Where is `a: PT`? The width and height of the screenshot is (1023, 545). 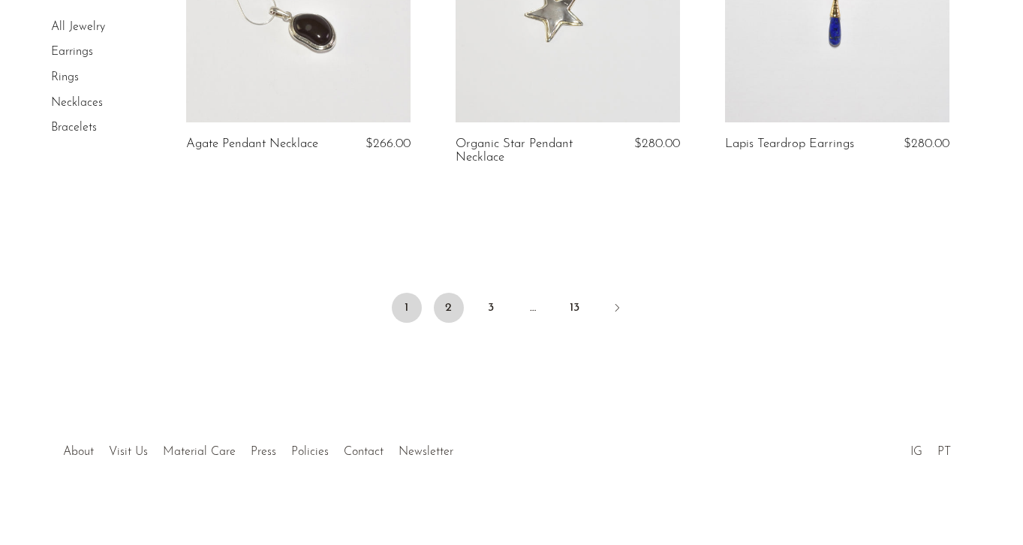
a: PT is located at coordinates (945, 452).